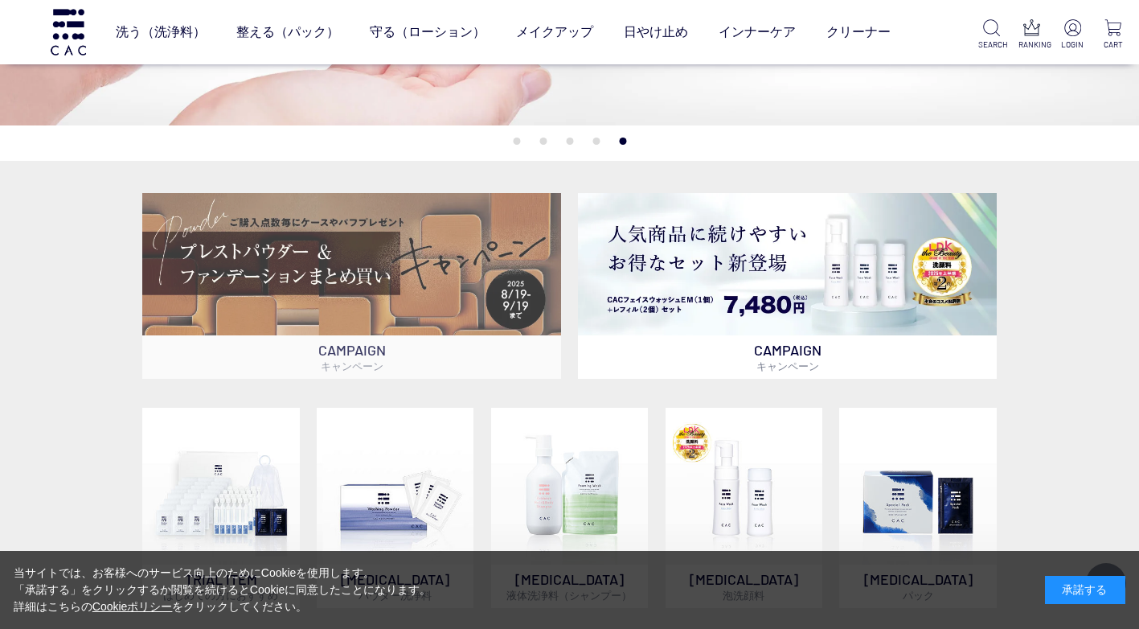 Image resolution: width=1139 pixels, height=629 pixels. Describe the element at coordinates (351, 285) in the screenshot. I see `a: ベースメイクキャンペーン ベースメイクキャンペーン CAMPAIGNキャンペーン` at that location.